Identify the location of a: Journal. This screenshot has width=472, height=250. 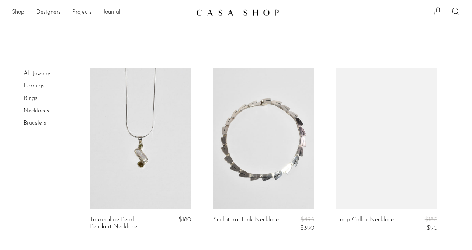
(112, 13).